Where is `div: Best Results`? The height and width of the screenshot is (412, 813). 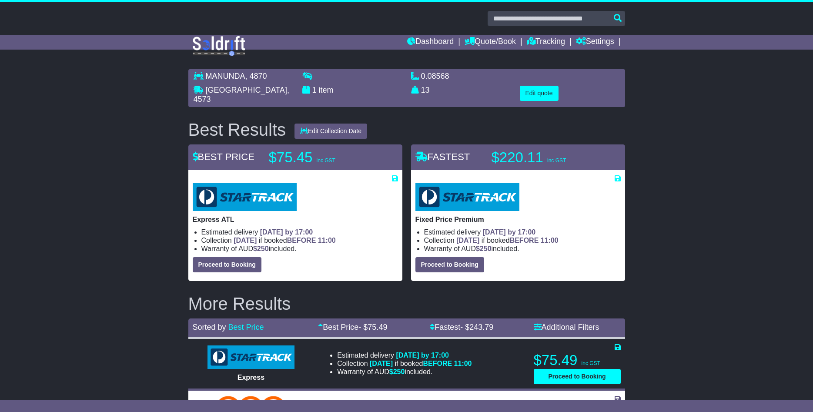 div: Best Results is located at coordinates (237, 130).